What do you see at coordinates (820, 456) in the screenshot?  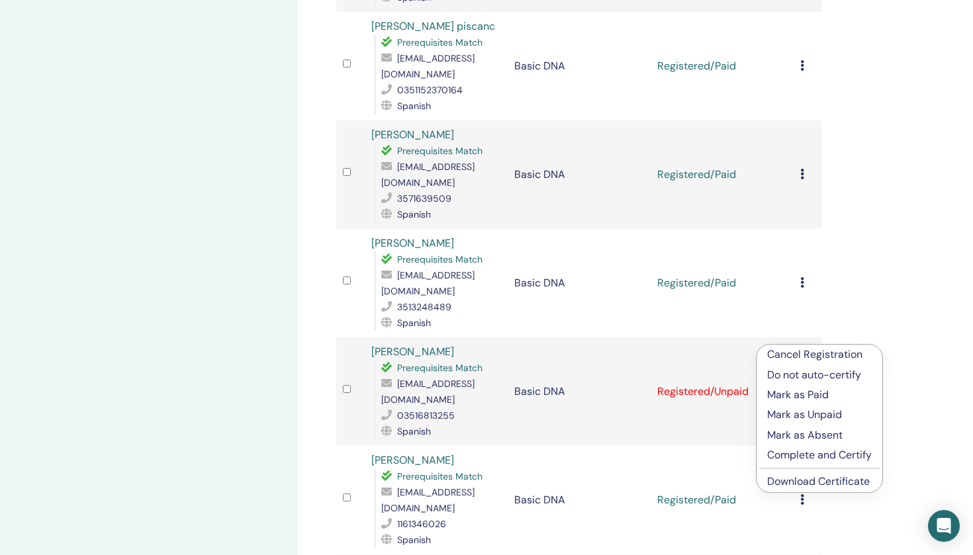 I see `p: Complete and Certify` at bounding box center [820, 456].